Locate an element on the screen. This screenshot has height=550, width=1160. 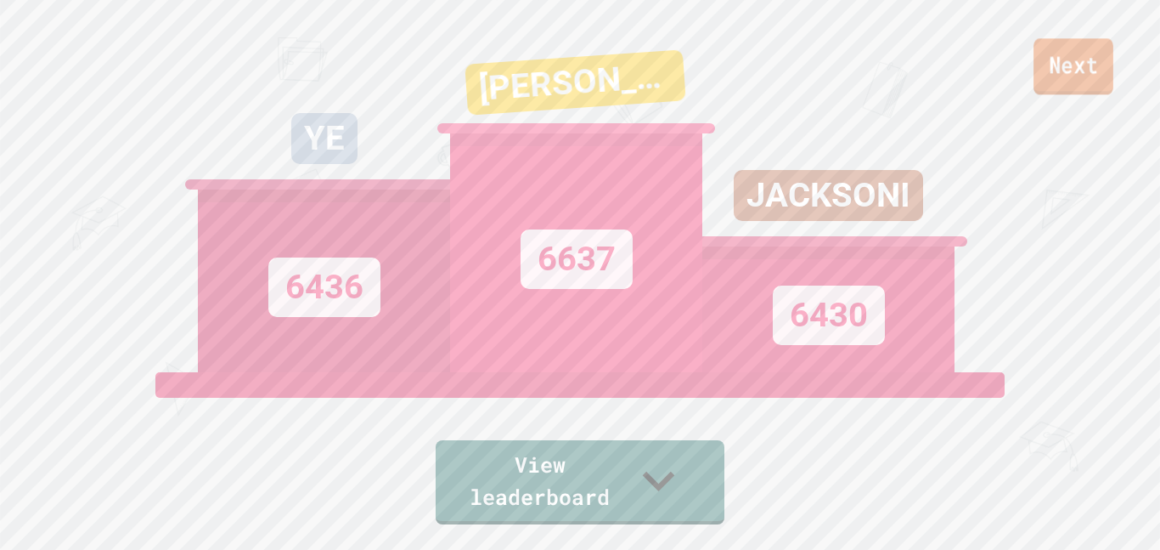
a: View leaderboard is located at coordinates (580, 482).